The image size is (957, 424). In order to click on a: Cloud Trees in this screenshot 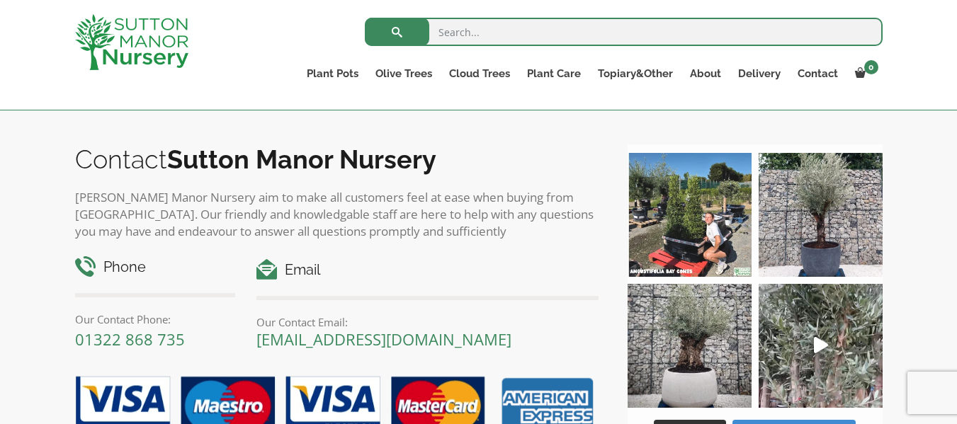, I will do `click(480, 74)`.